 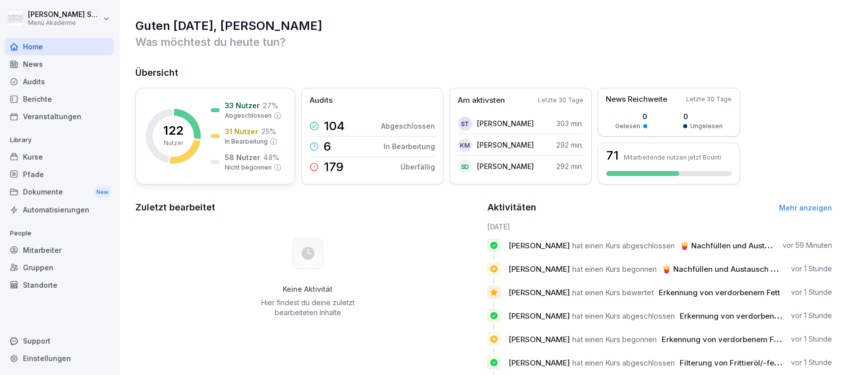 What do you see at coordinates (173, 131) in the screenshot?
I see `p: 122` at bounding box center [173, 131].